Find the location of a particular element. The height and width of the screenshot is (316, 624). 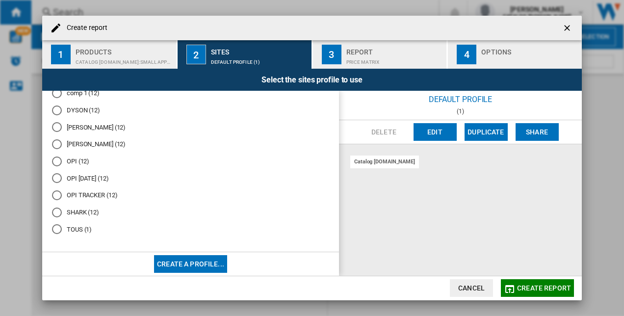

div: (1) is located at coordinates (460, 111).